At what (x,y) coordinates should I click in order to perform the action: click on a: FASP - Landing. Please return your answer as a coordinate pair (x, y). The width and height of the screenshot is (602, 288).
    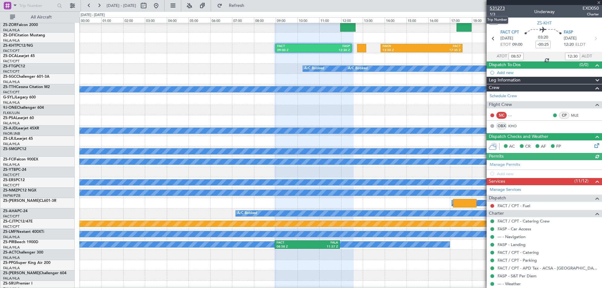
    Looking at the image, I should click on (511, 244).